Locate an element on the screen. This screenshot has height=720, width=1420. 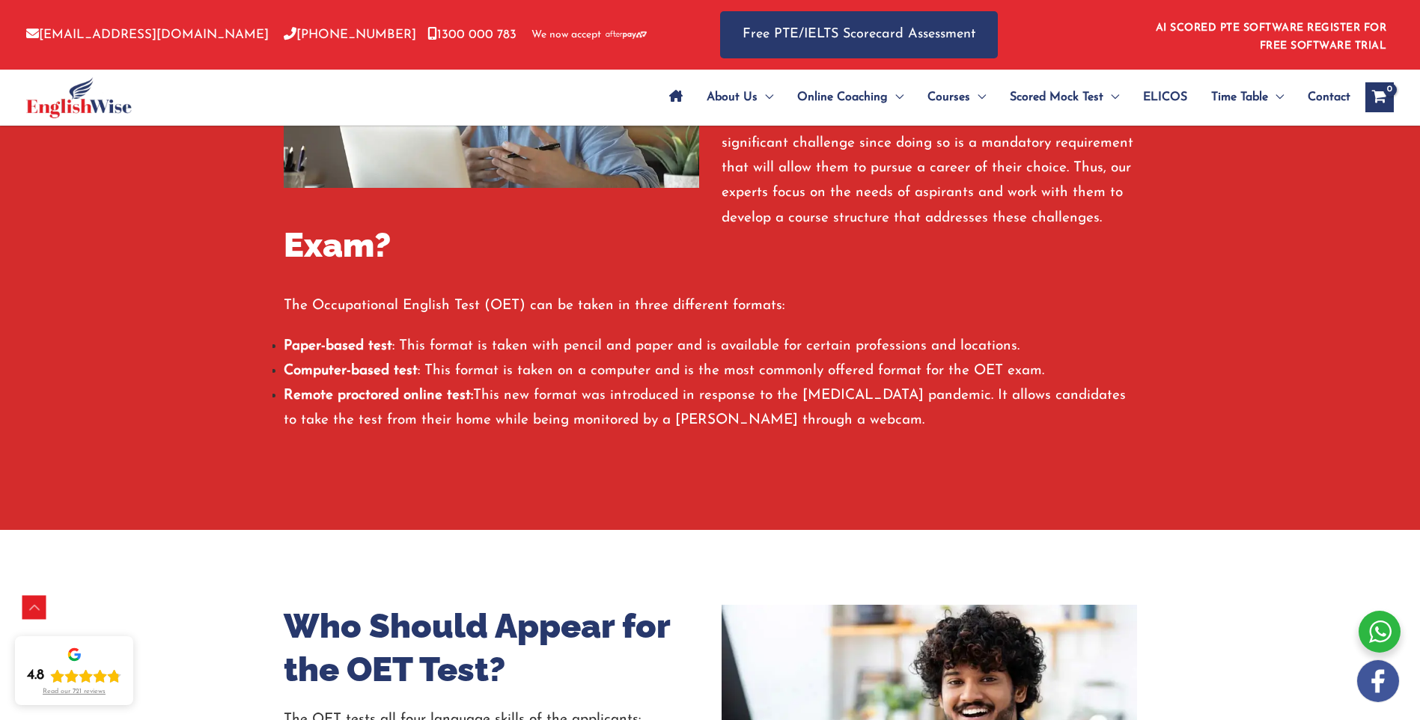
a: Contact is located at coordinates (1323, 97).